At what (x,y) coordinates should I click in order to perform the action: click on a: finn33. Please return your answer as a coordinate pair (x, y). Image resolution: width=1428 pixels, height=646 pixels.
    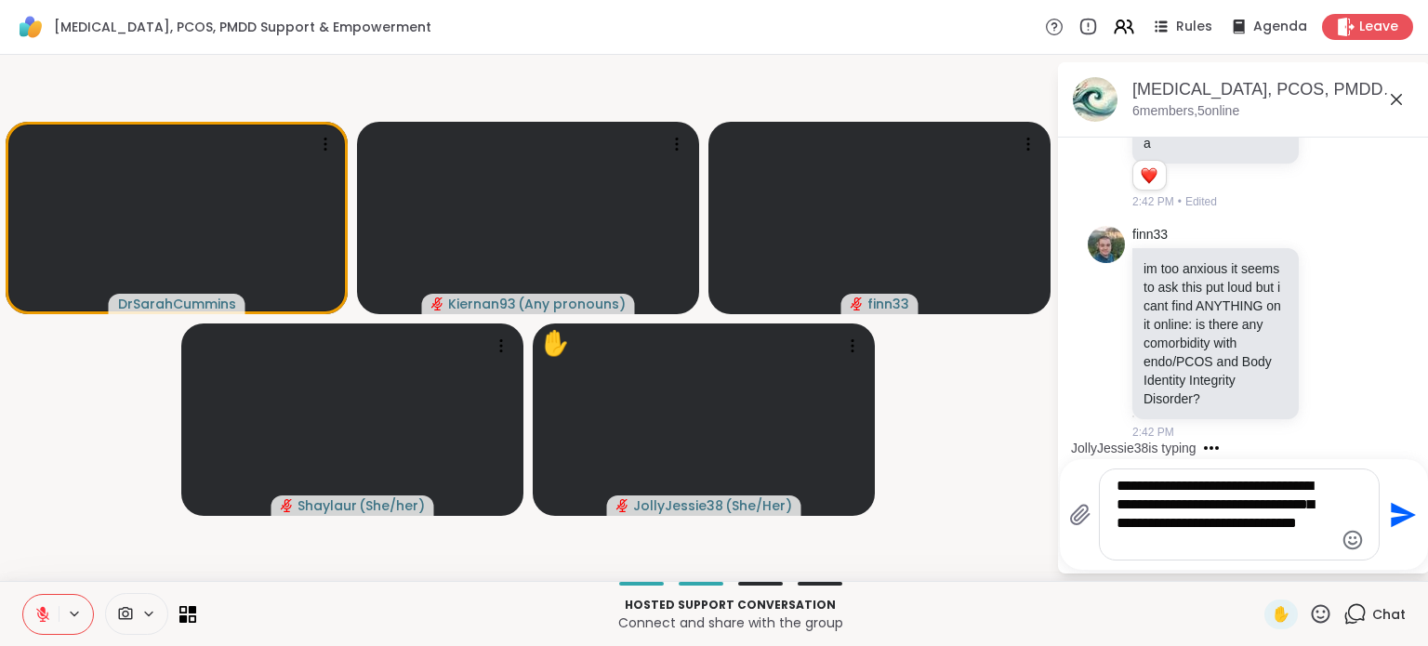
    Looking at the image, I should click on (1150, 235).